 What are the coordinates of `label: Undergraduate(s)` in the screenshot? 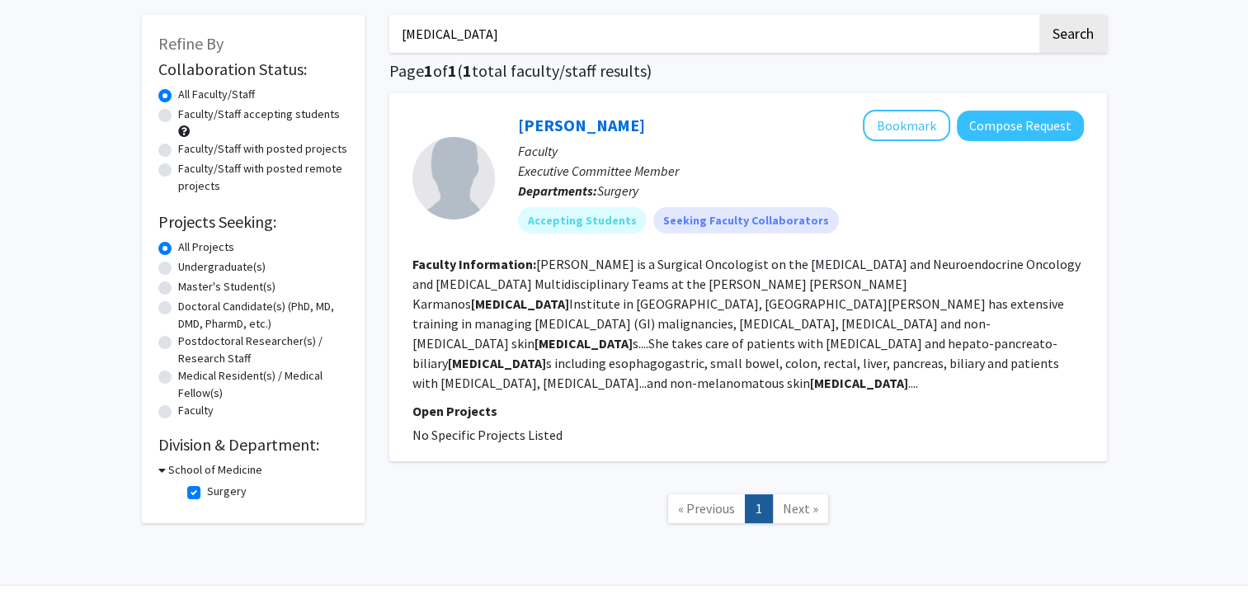 It's located at (222, 266).